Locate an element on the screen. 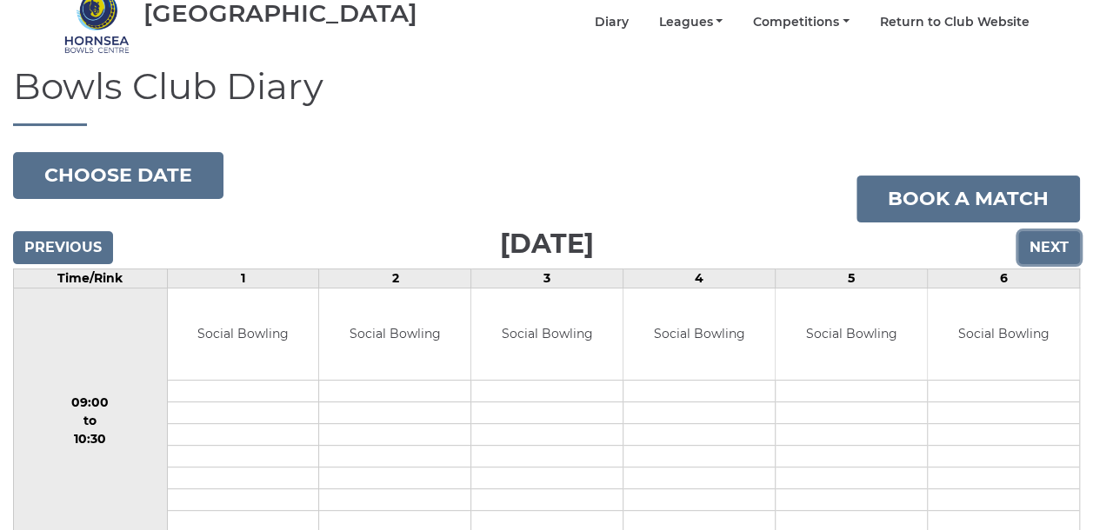  a: Diary is located at coordinates (610, 22).